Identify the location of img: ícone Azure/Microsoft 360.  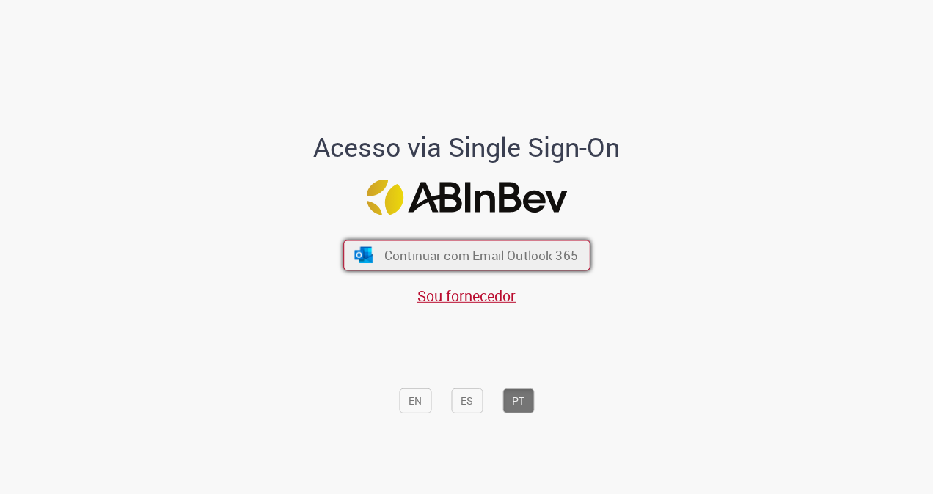
(363, 255).